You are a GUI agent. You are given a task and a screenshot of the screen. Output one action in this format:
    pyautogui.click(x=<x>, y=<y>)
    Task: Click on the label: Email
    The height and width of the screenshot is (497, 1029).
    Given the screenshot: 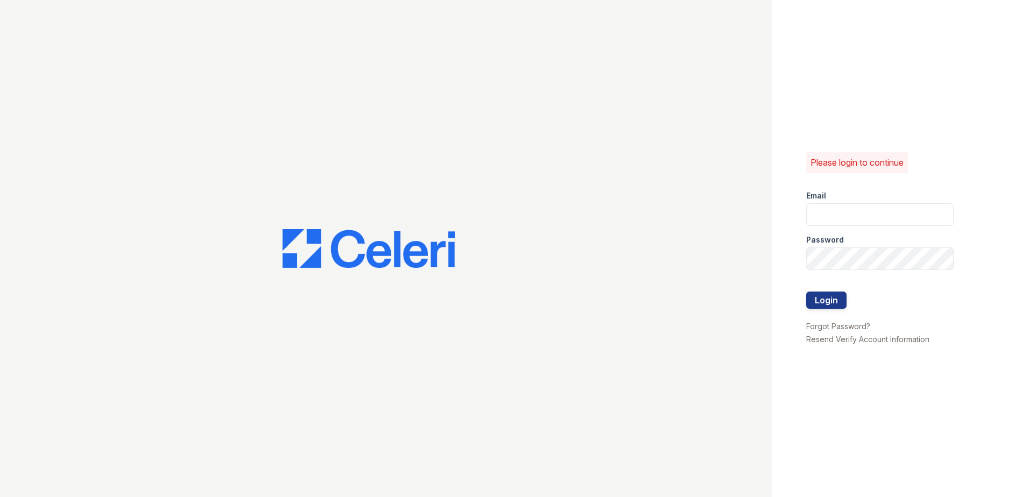 What is the action you would take?
    pyautogui.click(x=816, y=196)
    